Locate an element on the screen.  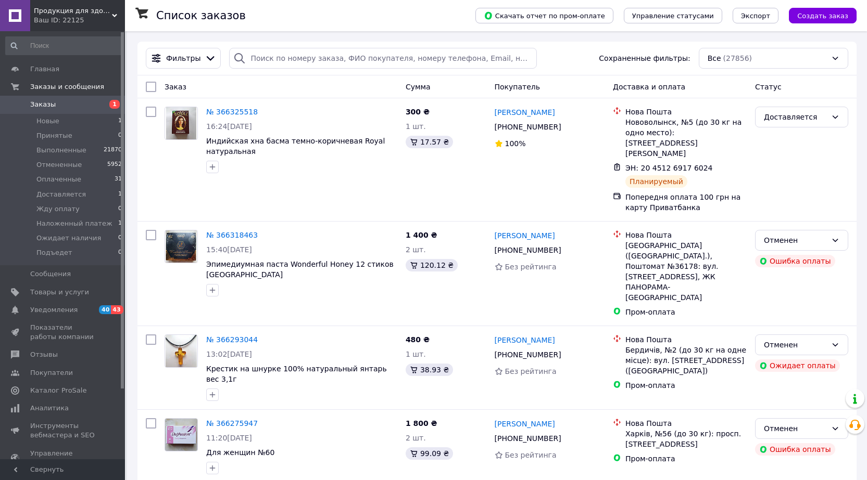
span: 1 шт. is located at coordinates (415, 126).